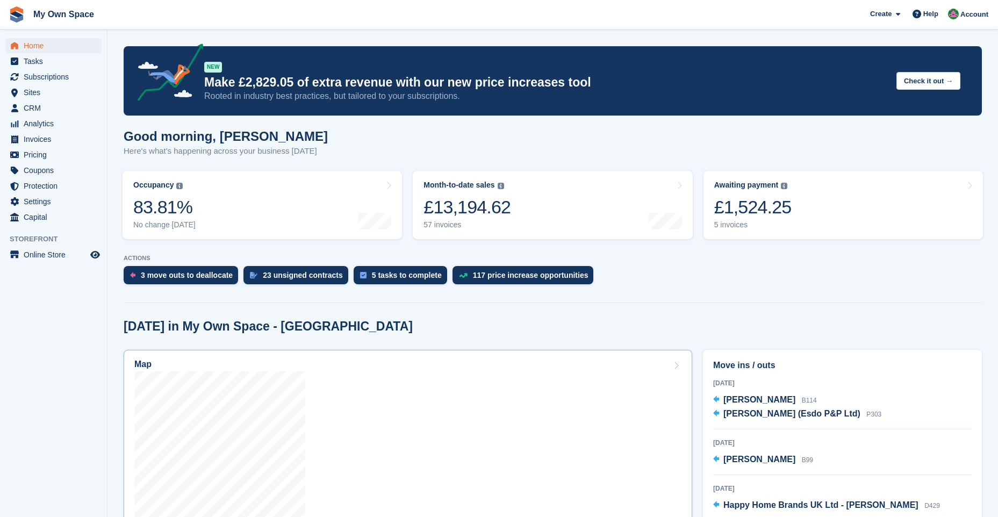 Image resolution: width=998 pixels, height=517 pixels. What do you see at coordinates (63, 14) in the screenshot?
I see `a: My Own Space` at bounding box center [63, 14].